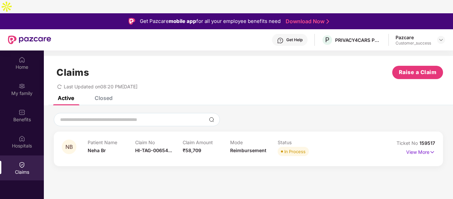  I want to click on span: redo, so click(59, 86).